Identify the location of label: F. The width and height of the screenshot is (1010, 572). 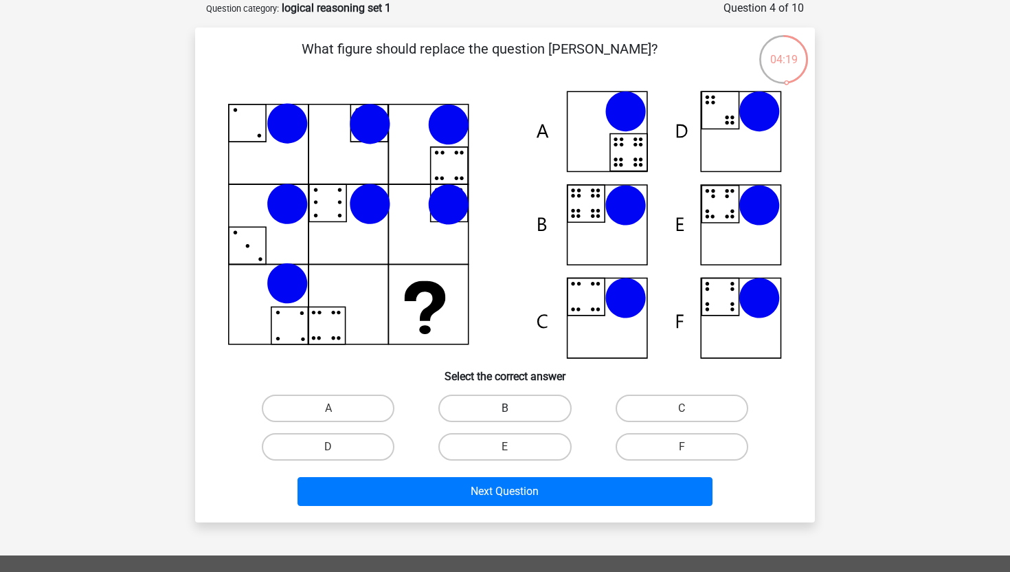
(682, 447).